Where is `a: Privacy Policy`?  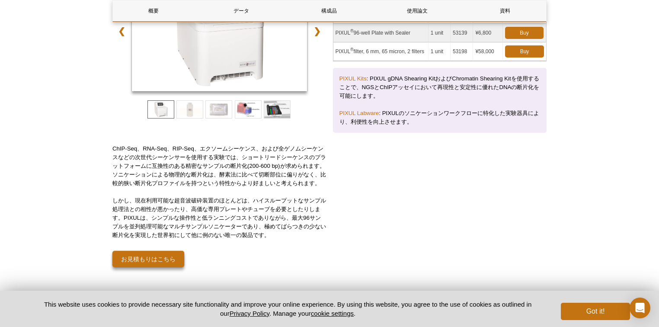 a: Privacy Policy is located at coordinates (250, 313).